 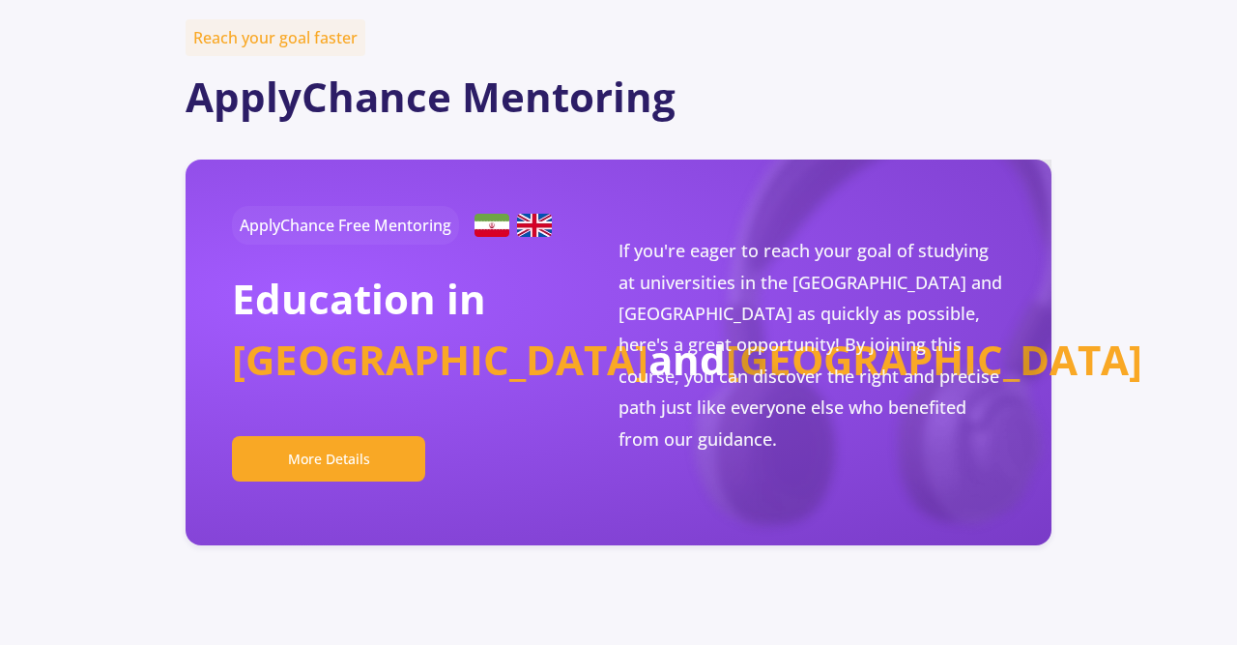 I want to click on h2: Education in and, so click(x=425, y=329).